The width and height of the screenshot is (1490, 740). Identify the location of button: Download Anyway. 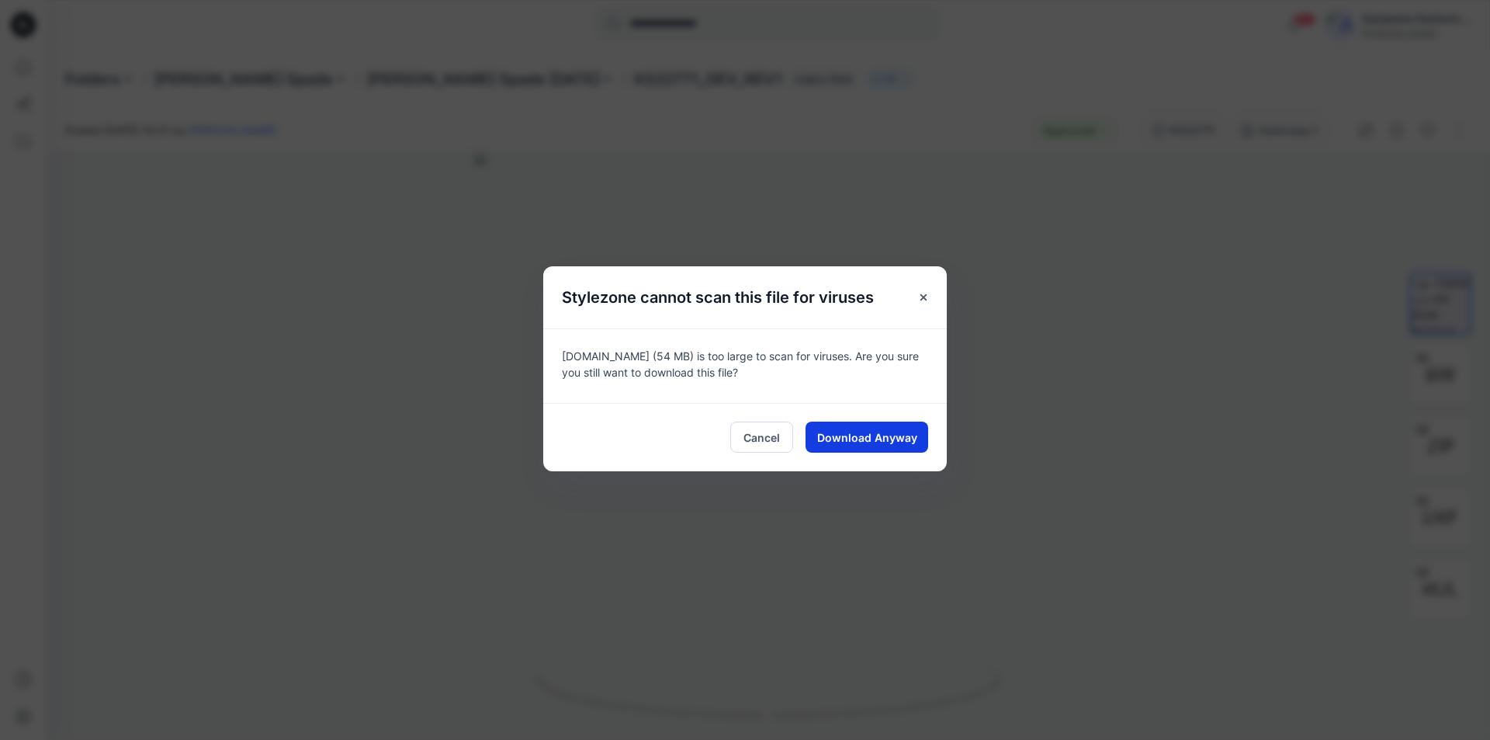
(867, 437).